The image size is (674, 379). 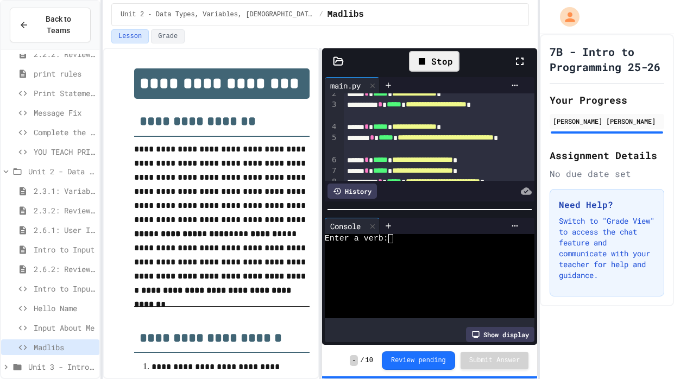 What do you see at coordinates (64, 327) in the screenshot?
I see `span: Input About Me` at bounding box center [64, 327].